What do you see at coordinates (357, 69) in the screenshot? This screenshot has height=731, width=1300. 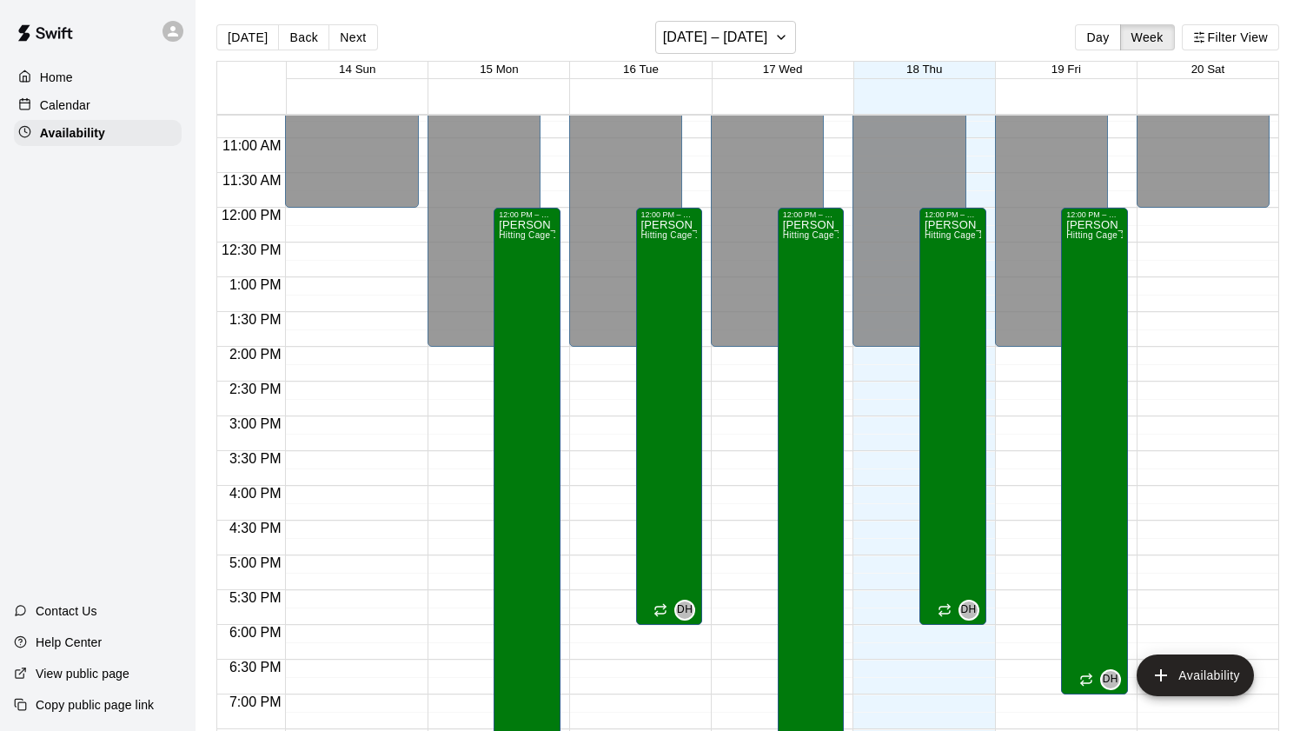 I see `button: 14 Sun` at bounding box center [357, 69].